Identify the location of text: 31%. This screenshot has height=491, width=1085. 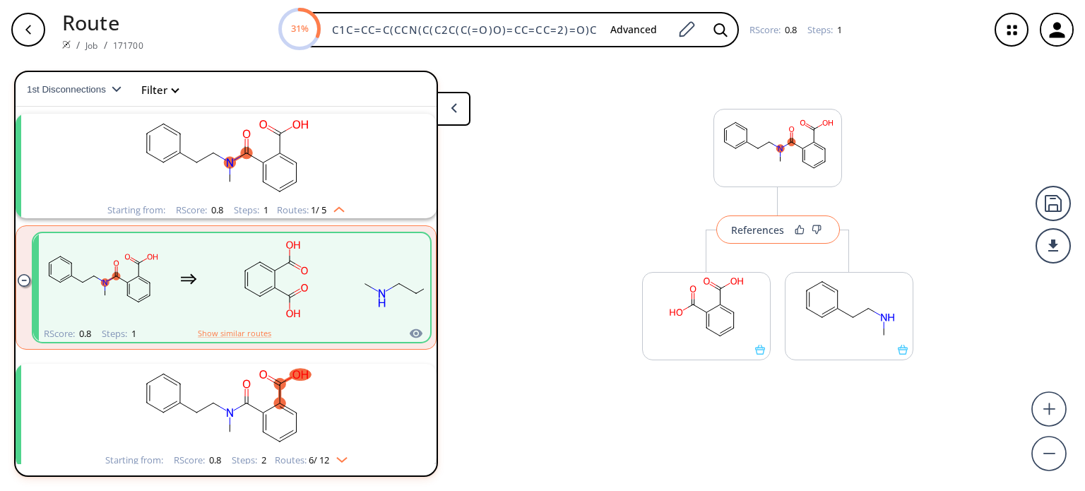
(299, 28).